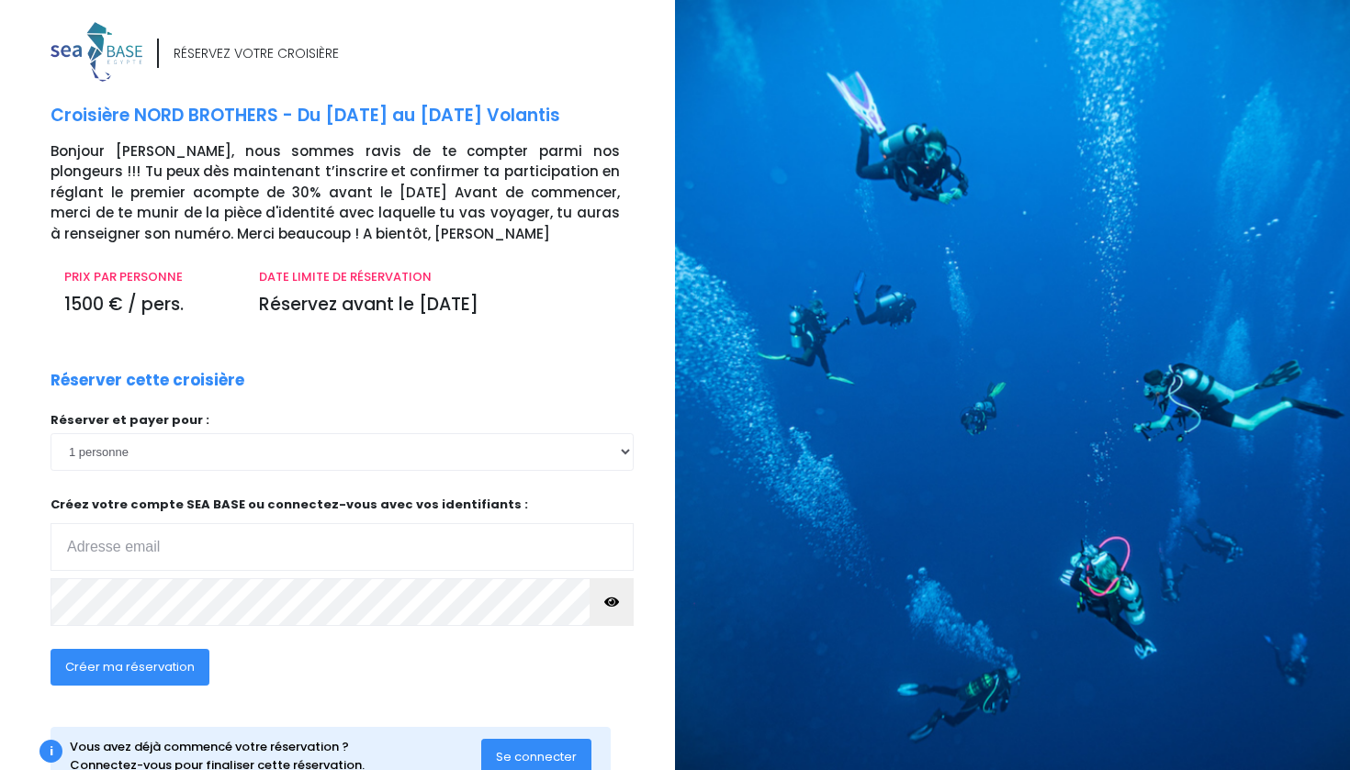 The height and width of the screenshot is (770, 1350). I want to click on div: RÉSERVEZ VOTRE CROISIÈRE, so click(256, 53).